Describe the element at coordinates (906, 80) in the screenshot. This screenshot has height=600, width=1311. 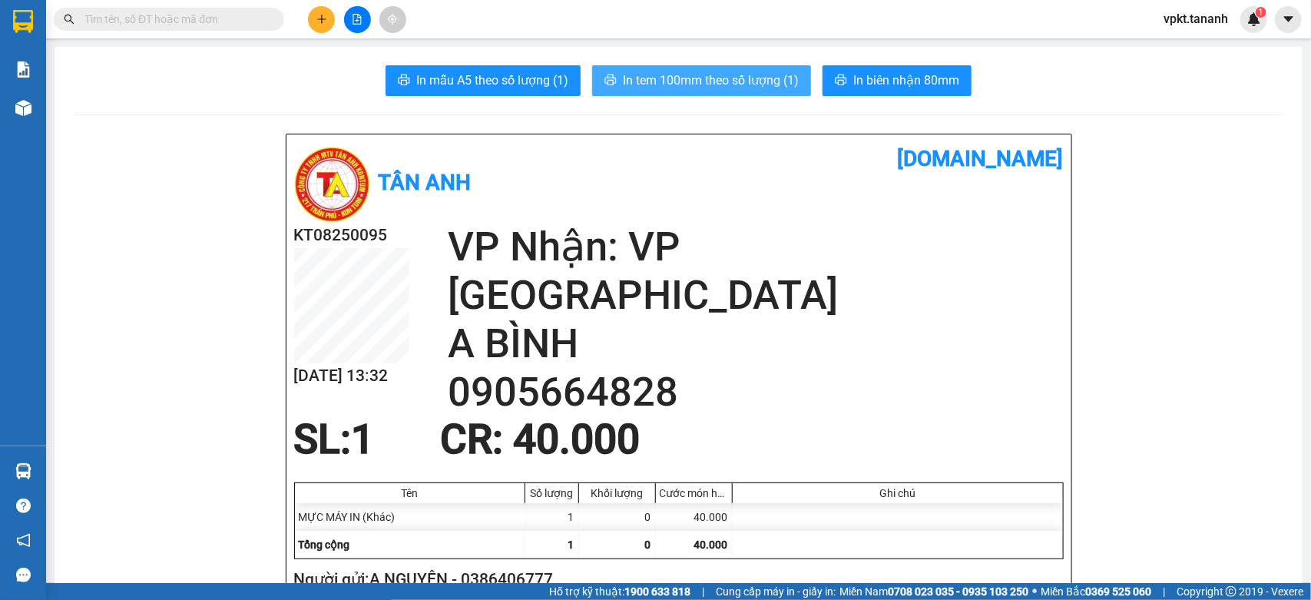
I see `span: In biên nhận 80mm` at that location.